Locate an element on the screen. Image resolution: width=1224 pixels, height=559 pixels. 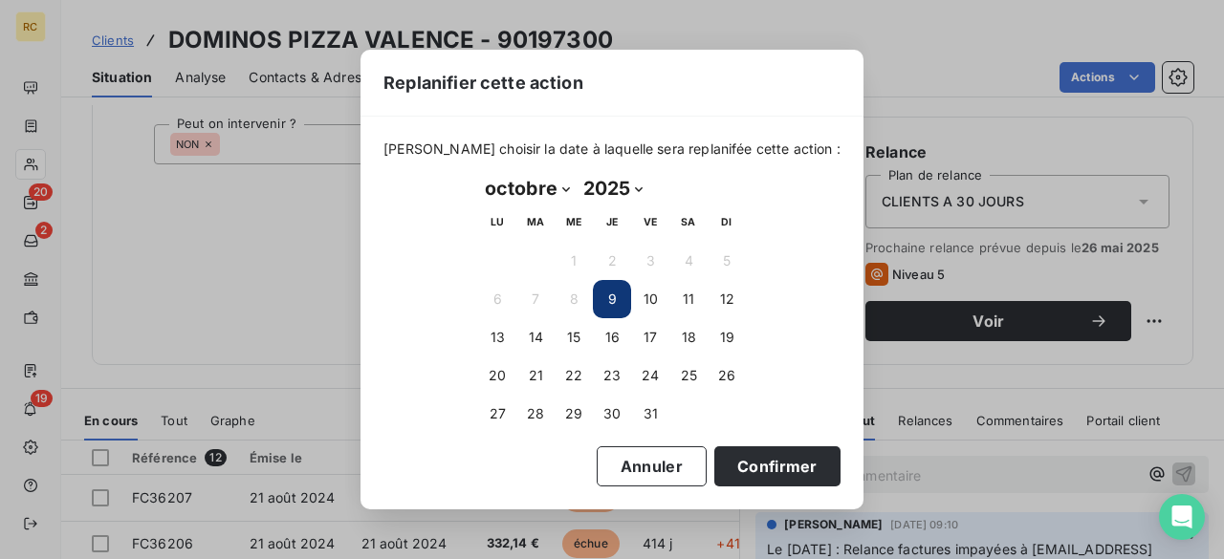
th: mercredi is located at coordinates (574, 223).